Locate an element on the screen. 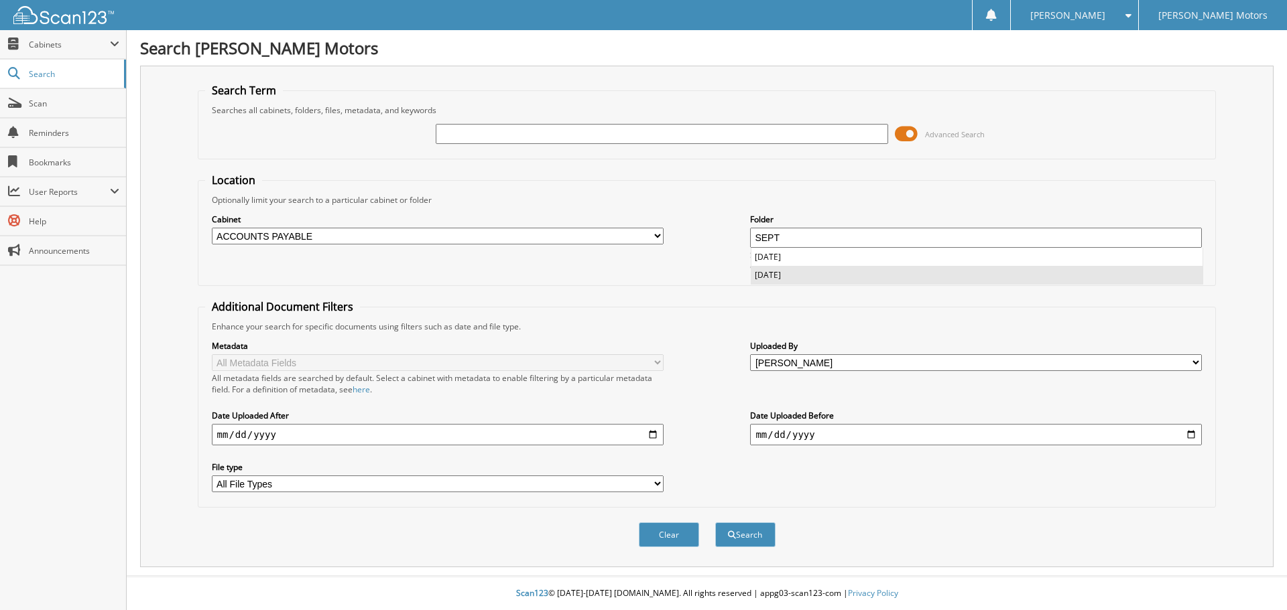 The image size is (1287, 610). label: File type is located at coordinates (438, 467).